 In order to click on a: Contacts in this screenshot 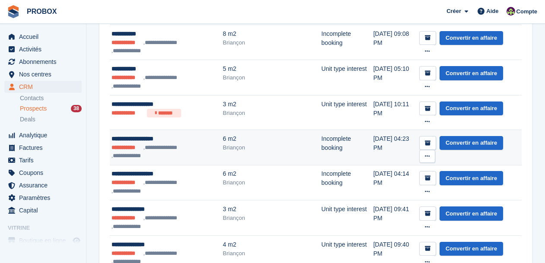, I will do `click(51, 98)`.